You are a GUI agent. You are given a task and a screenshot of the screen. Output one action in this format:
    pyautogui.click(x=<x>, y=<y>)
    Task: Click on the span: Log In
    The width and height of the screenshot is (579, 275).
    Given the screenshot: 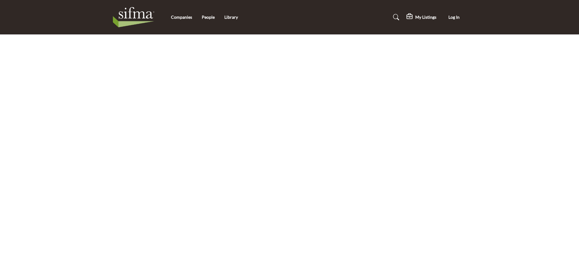 What is the action you would take?
    pyautogui.click(x=454, y=17)
    